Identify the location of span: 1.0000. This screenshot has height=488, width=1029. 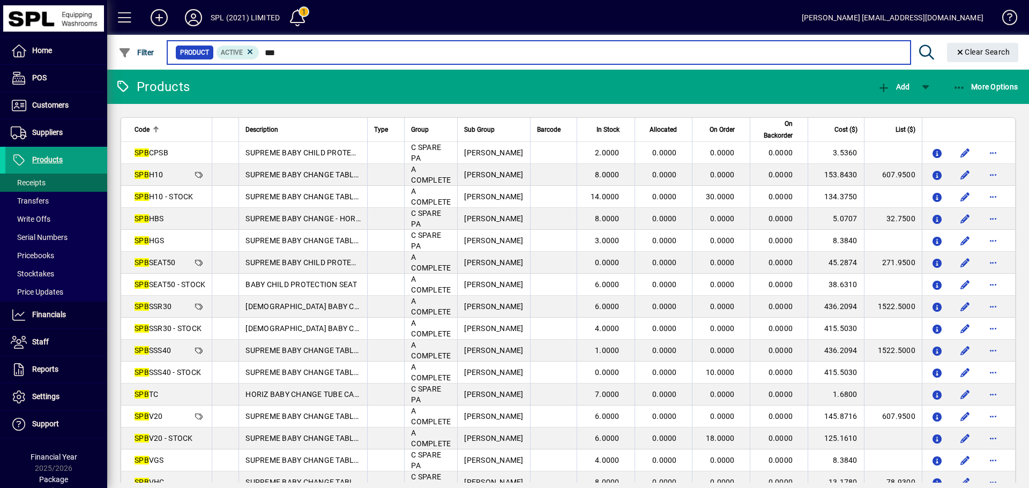
(607, 350).